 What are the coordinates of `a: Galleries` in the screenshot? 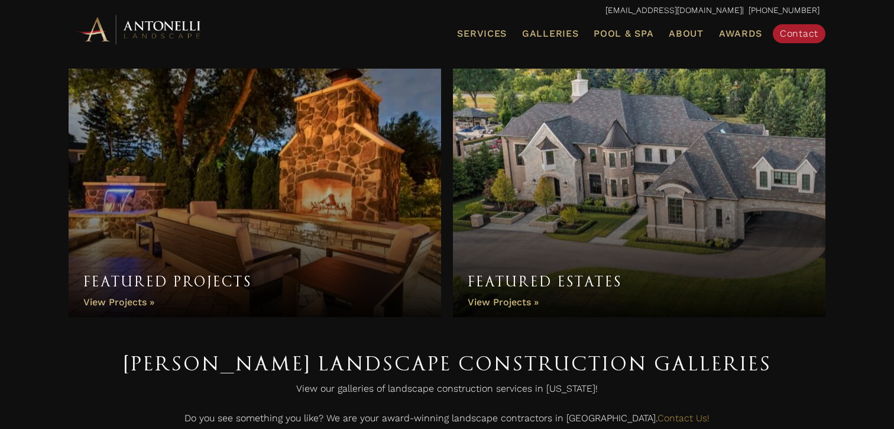 It's located at (550, 34).